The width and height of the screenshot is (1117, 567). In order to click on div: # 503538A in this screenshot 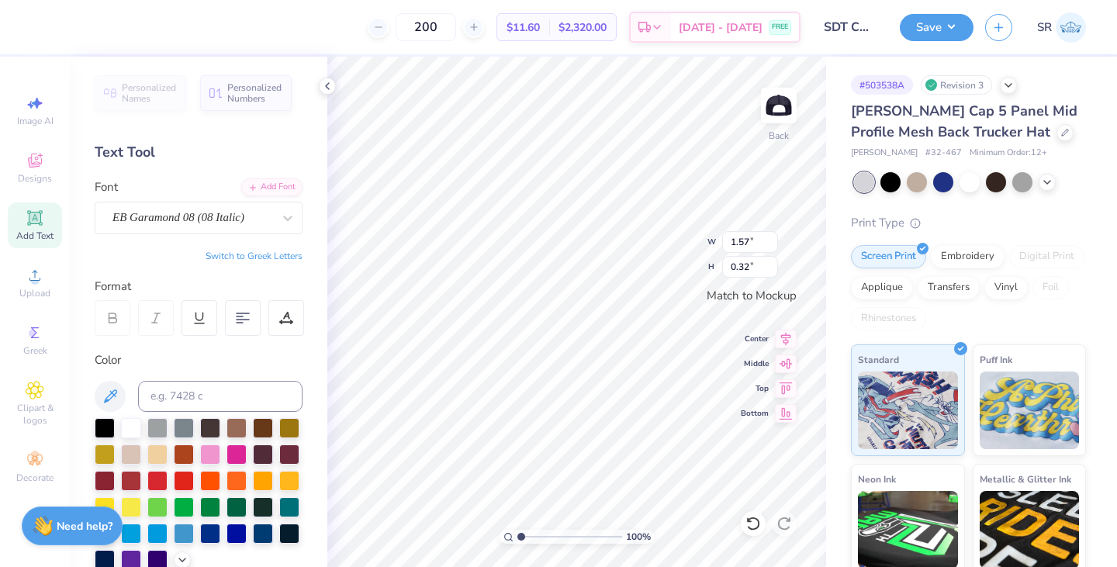, I will do `click(882, 85)`.